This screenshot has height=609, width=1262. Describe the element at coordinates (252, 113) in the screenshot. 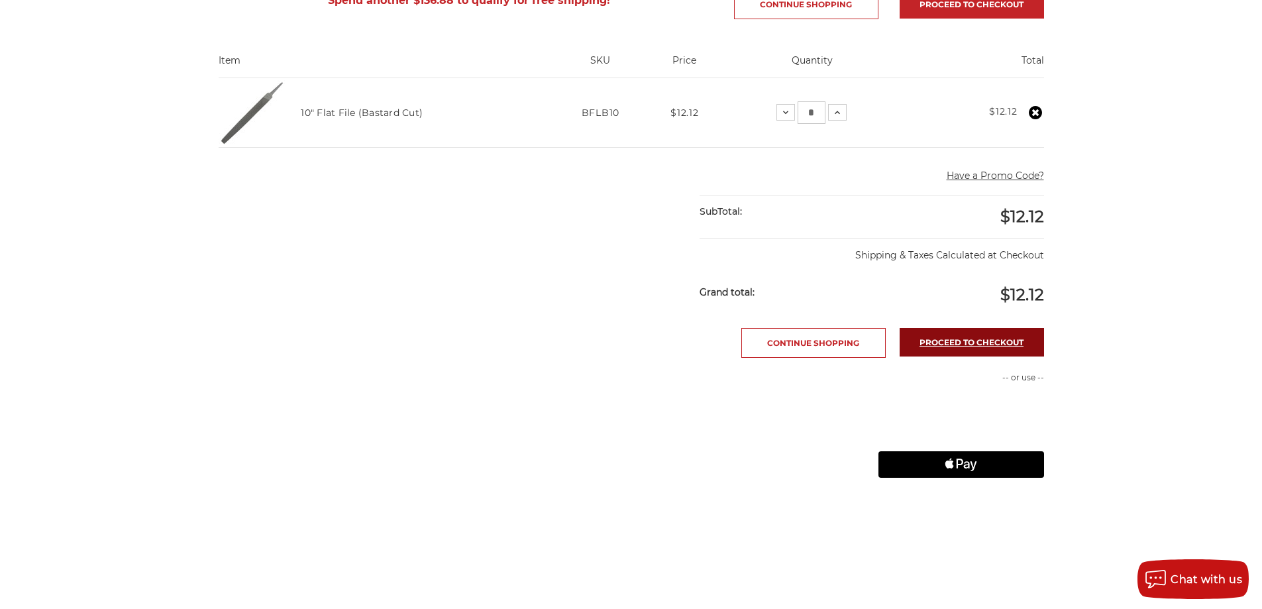

I see `img: 10" Flat Bastard File` at that location.